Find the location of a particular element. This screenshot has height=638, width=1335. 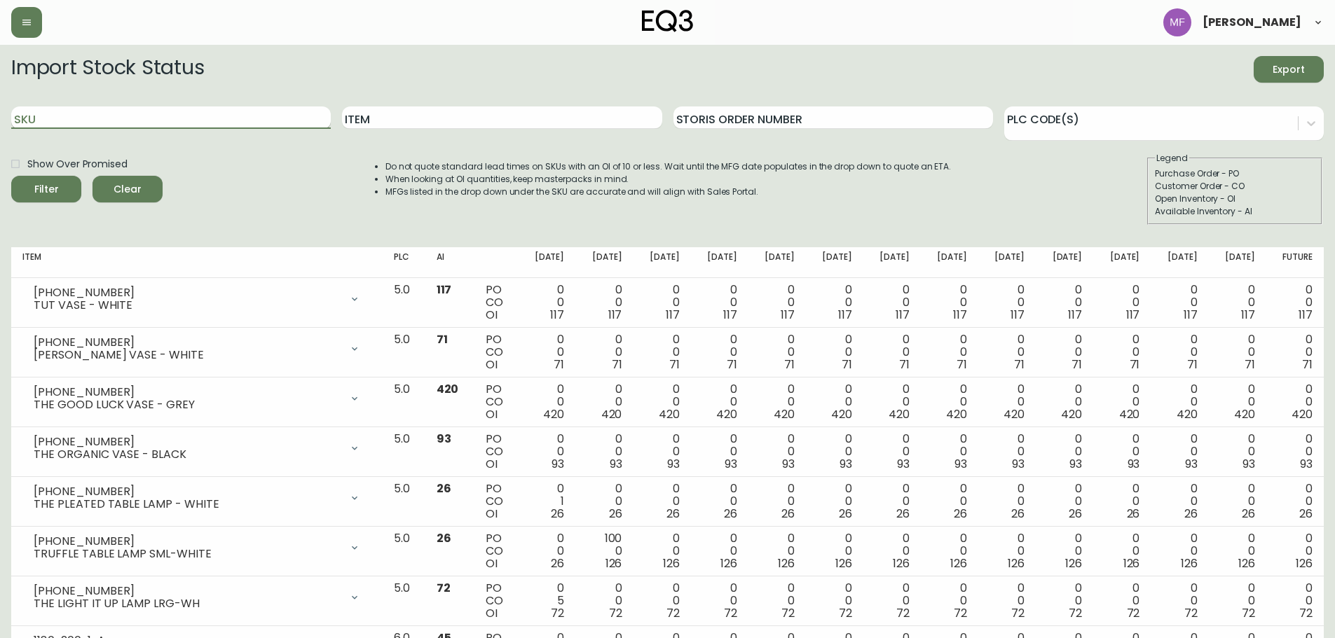

span: Show Over Promised is located at coordinates (77, 164).